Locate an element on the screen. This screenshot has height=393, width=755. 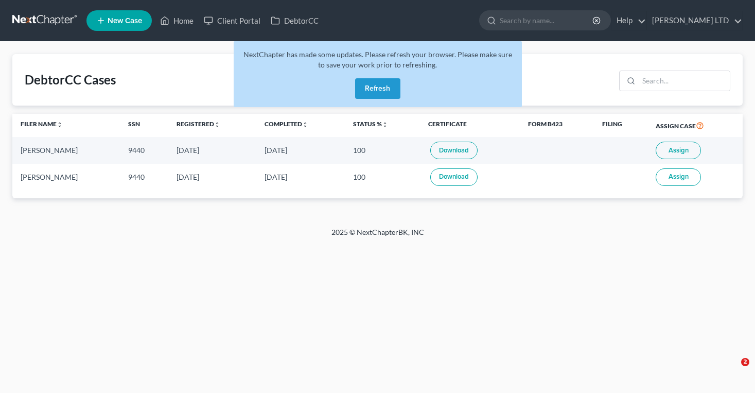
a: Registeredunfold_more is located at coordinates (198, 124).